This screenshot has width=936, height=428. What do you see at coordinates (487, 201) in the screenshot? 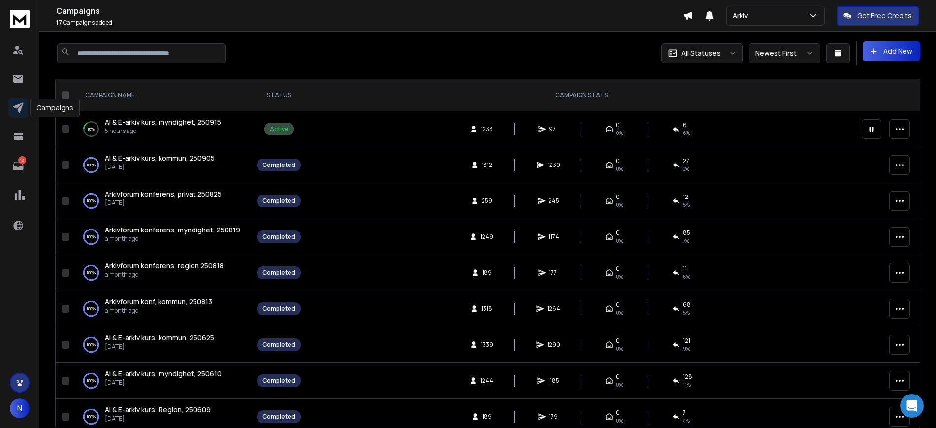
I see `span: 259` at bounding box center [487, 201].